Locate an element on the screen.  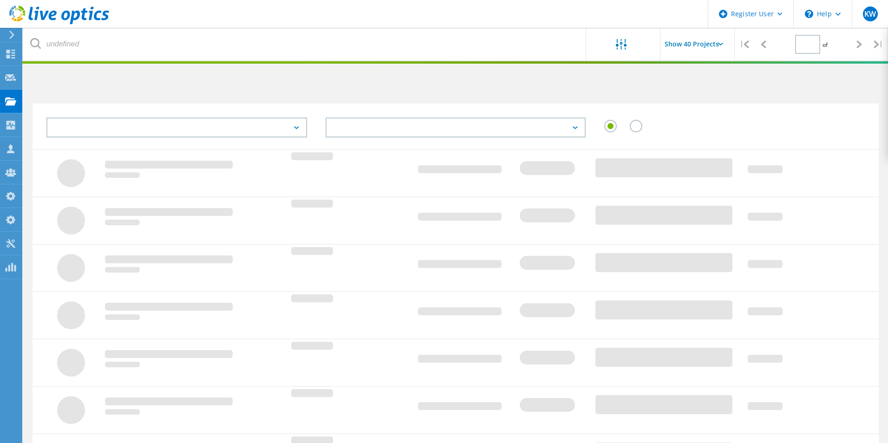
span: KW is located at coordinates (870, 14).